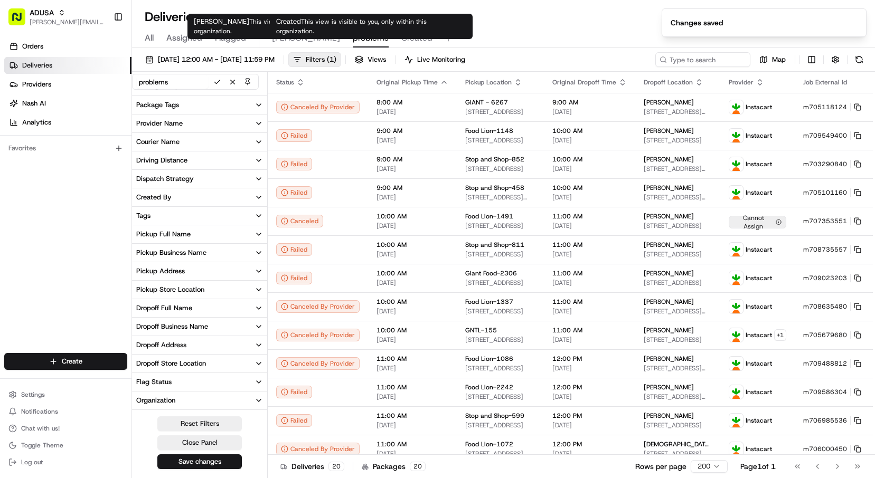 This screenshot has width=875, height=478. What do you see at coordinates (825, 278) in the screenshot?
I see `span: m709023203` at bounding box center [825, 278].